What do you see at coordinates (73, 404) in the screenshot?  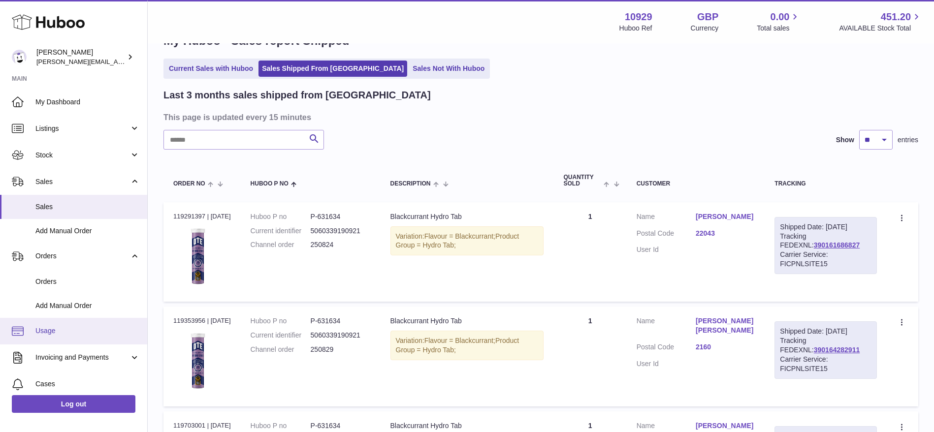 I see `a: Log out` at bounding box center [73, 404].